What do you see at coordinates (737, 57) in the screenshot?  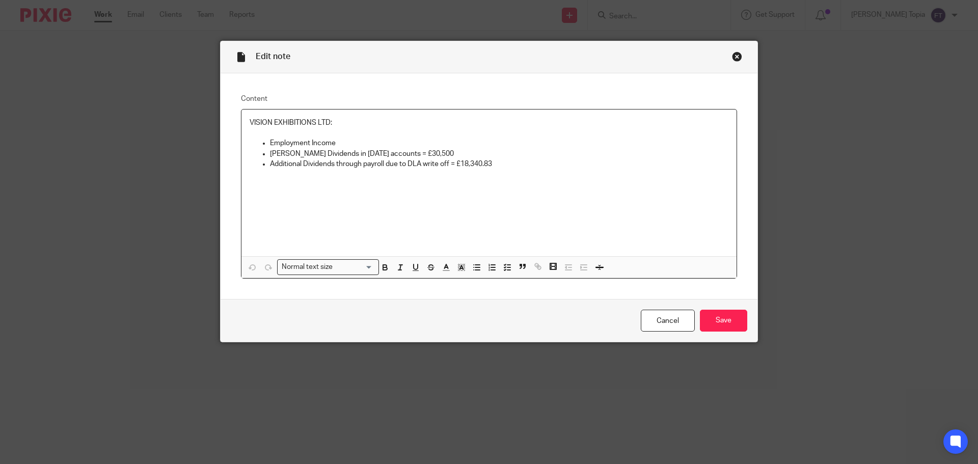 I see `div: Close this dialog window` at bounding box center [737, 57].